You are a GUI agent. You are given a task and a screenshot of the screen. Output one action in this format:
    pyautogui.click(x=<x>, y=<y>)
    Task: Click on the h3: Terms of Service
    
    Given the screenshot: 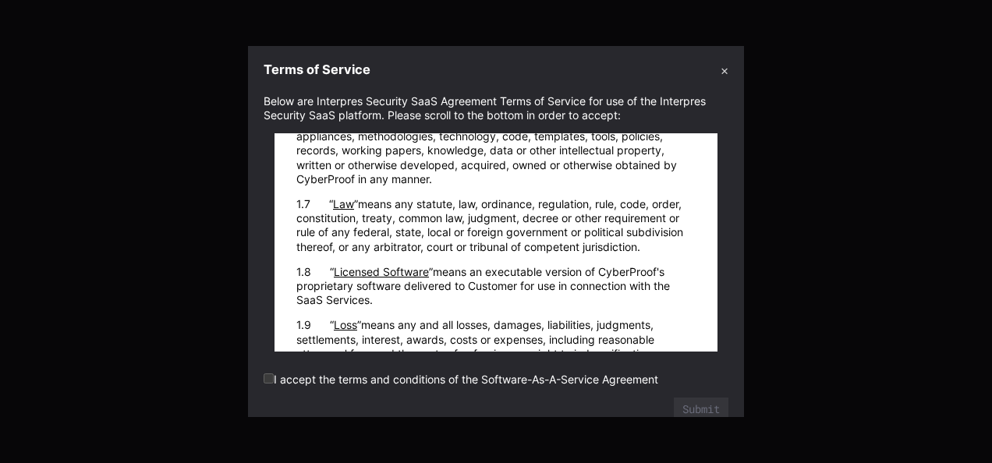 What is the action you would take?
    pyautogui.click(x=317, y=69)
    